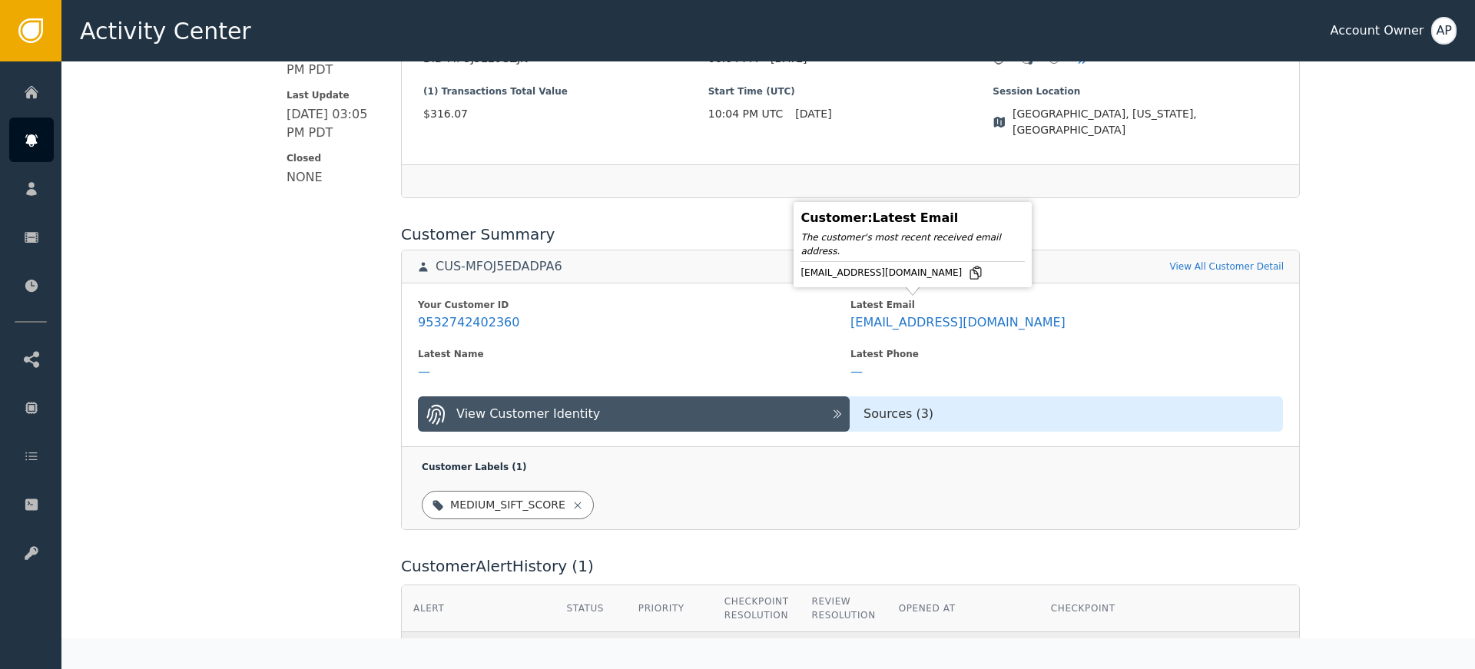  I want to click on th: Checkpoint Resolution, so click(757, 608).